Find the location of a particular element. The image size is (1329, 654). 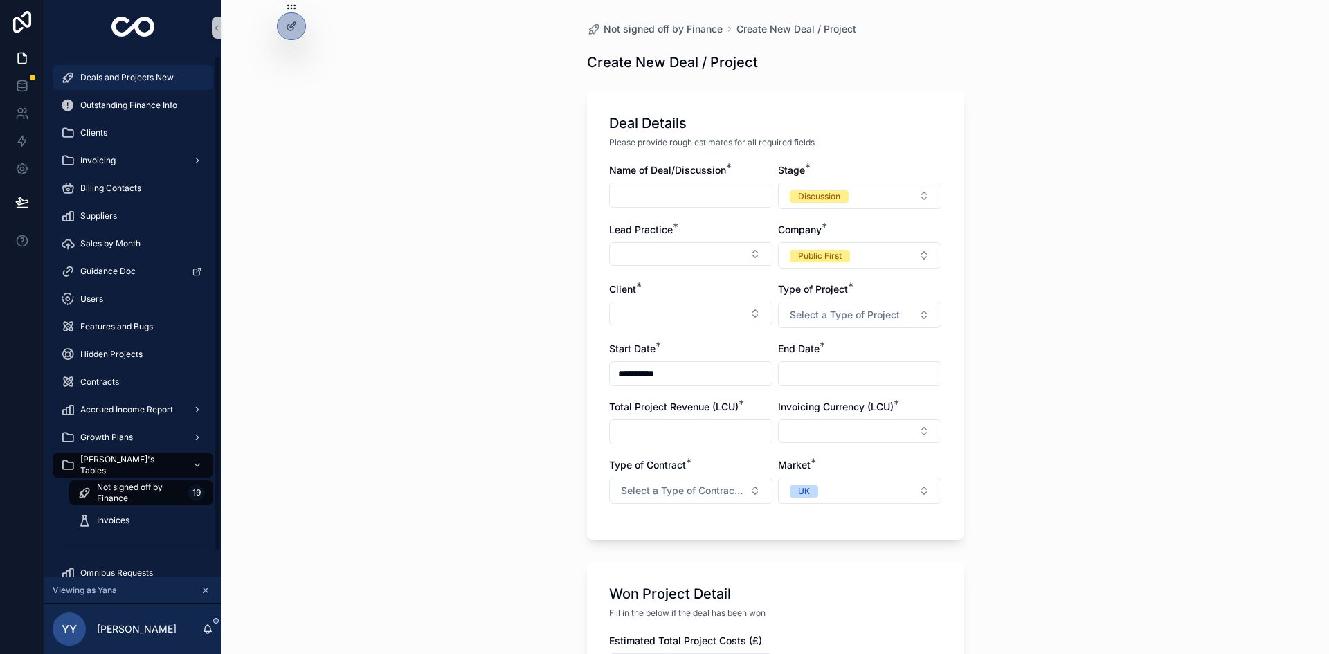

span: Features and Bugs is located at coordinates (116, 327).